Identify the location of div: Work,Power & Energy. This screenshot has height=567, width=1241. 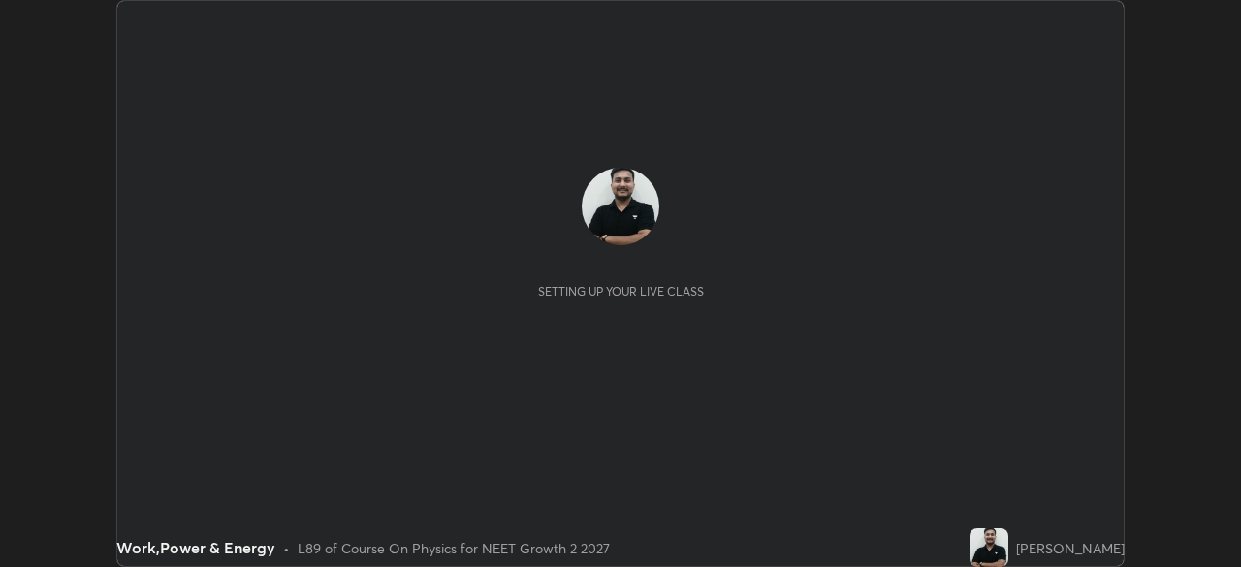
(196, 548).